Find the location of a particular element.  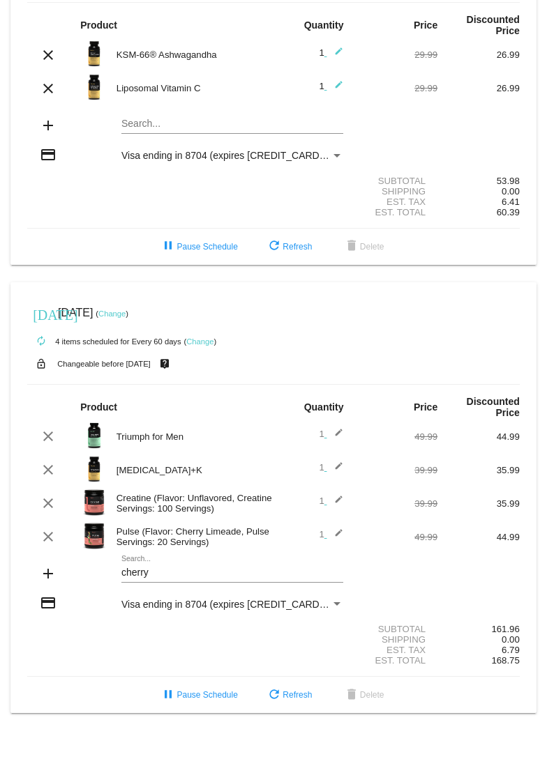

span: 60.39 is located at coordinates (508, 212).